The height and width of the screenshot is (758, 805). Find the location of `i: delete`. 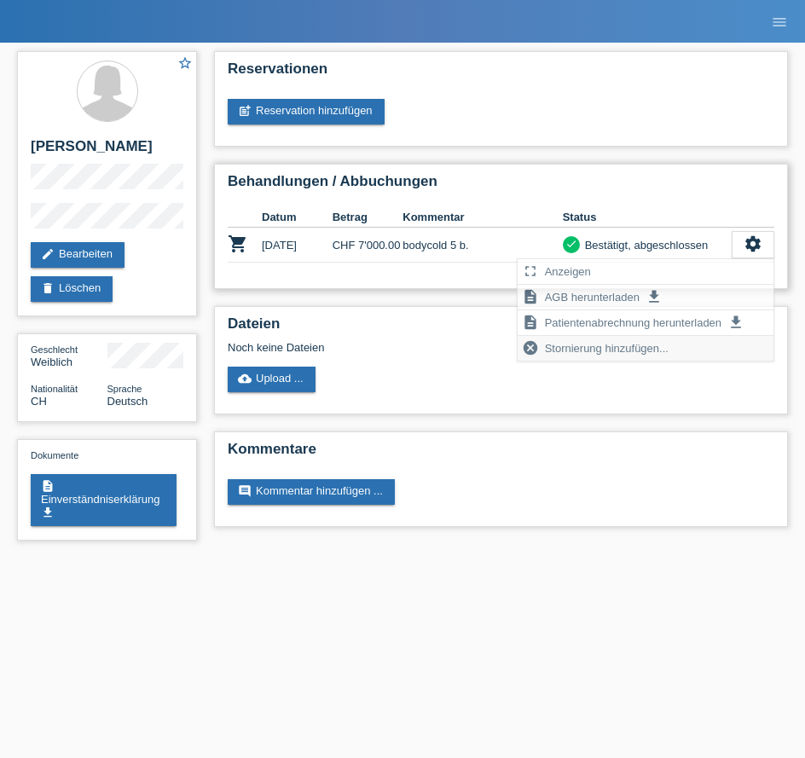

i: delete is located at coordinates (48, 288).